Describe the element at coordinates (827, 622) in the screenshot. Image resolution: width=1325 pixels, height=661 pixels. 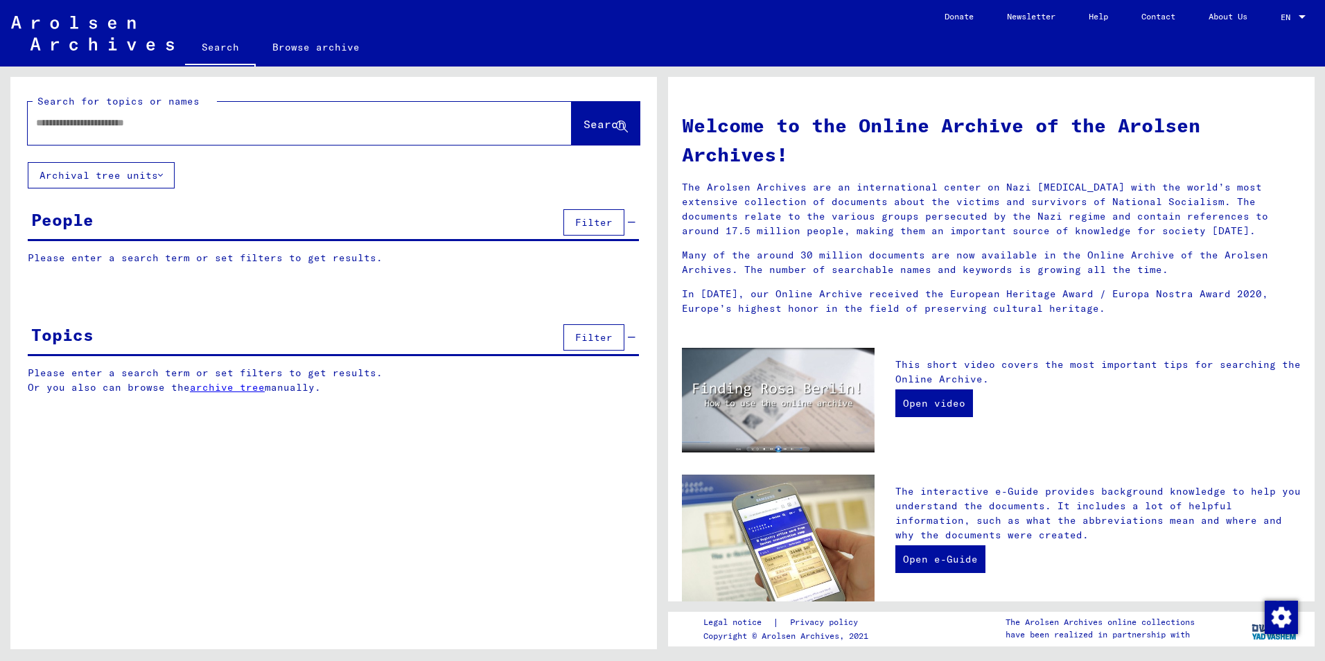
I see `a: Privacy policy` at that location.